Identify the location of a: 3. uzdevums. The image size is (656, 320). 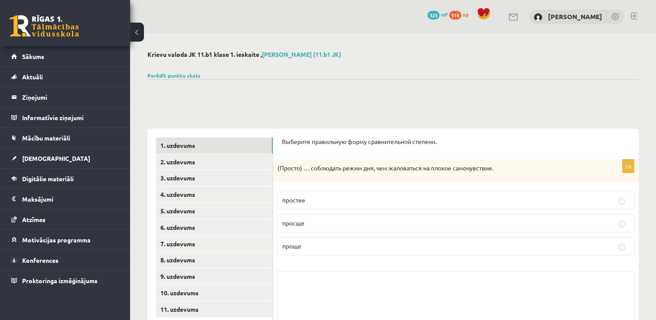
(214, 178).